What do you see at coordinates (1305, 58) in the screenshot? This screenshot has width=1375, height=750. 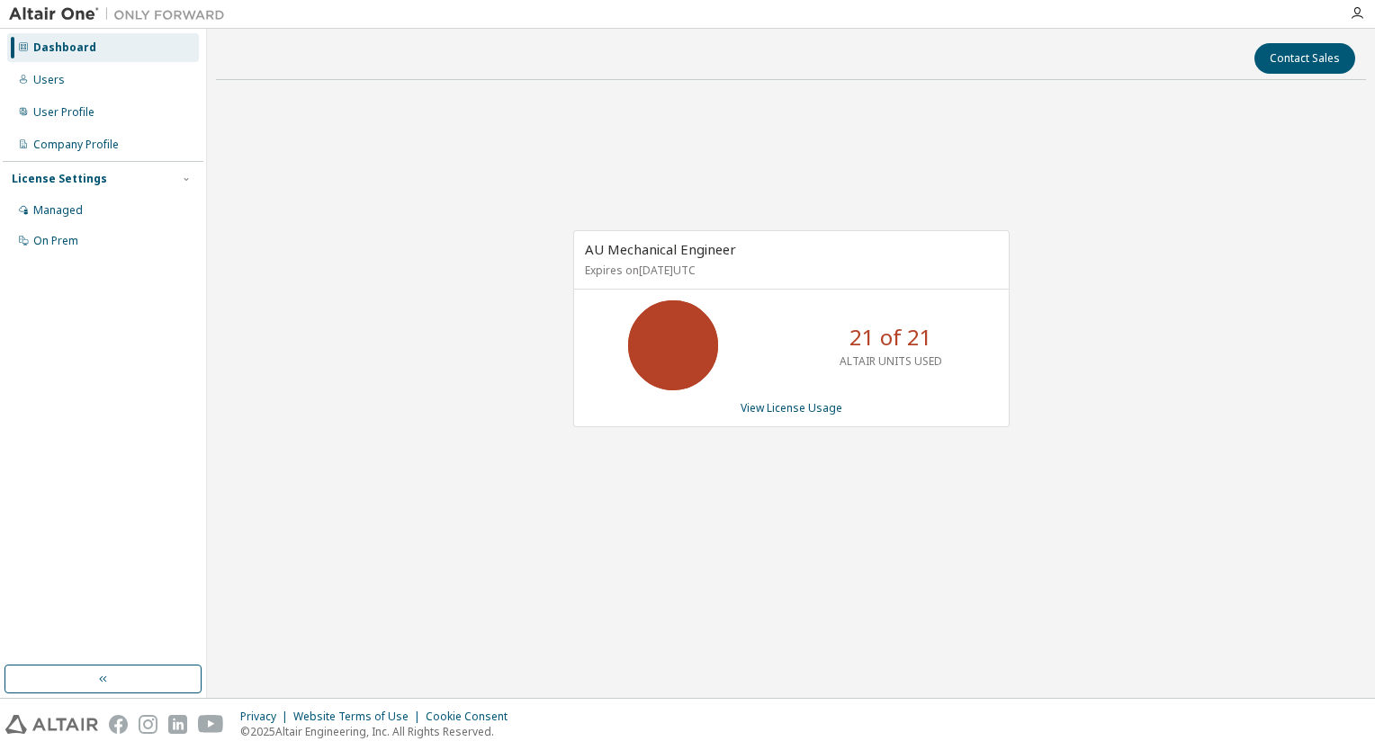 I see `button: Contact Sales` at bounding box center [1305, 58].